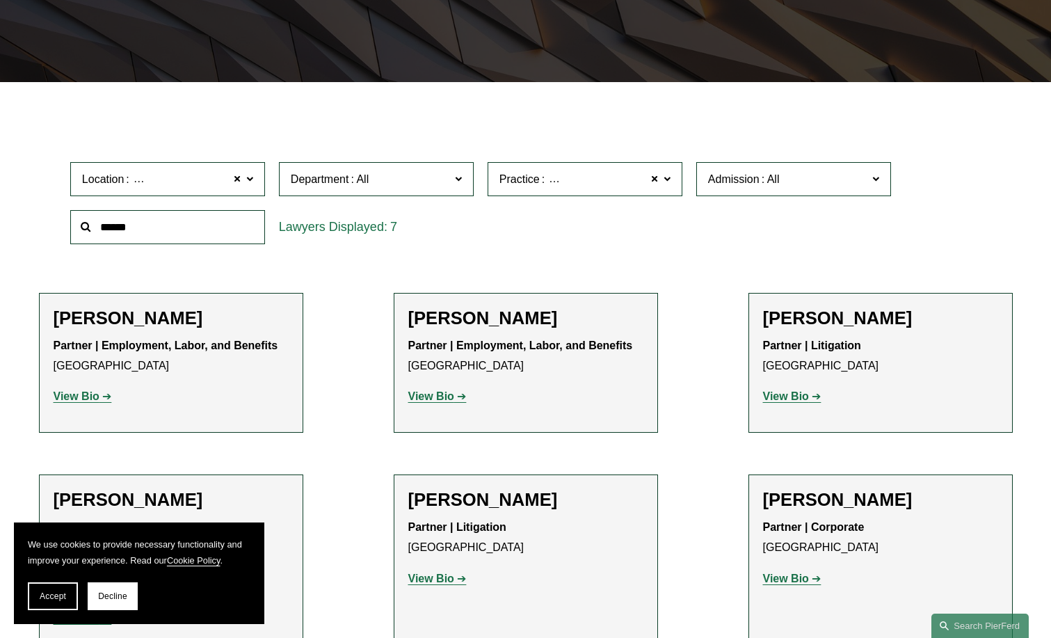 The width and height of the screenshot is (1051, 638). Describe the element at coordinates (604, 179) in the screenshot. I see `span: Employment and Labor` at that location.